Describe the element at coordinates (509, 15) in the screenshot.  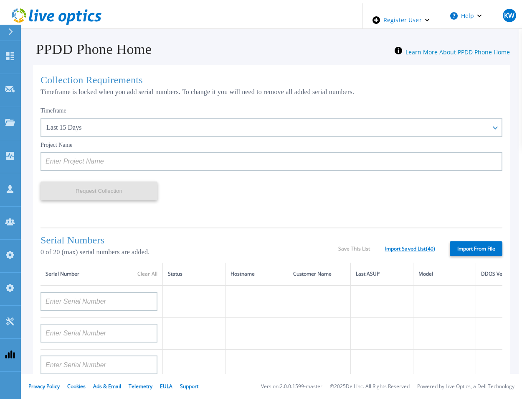
I see `span: KW` at that location.